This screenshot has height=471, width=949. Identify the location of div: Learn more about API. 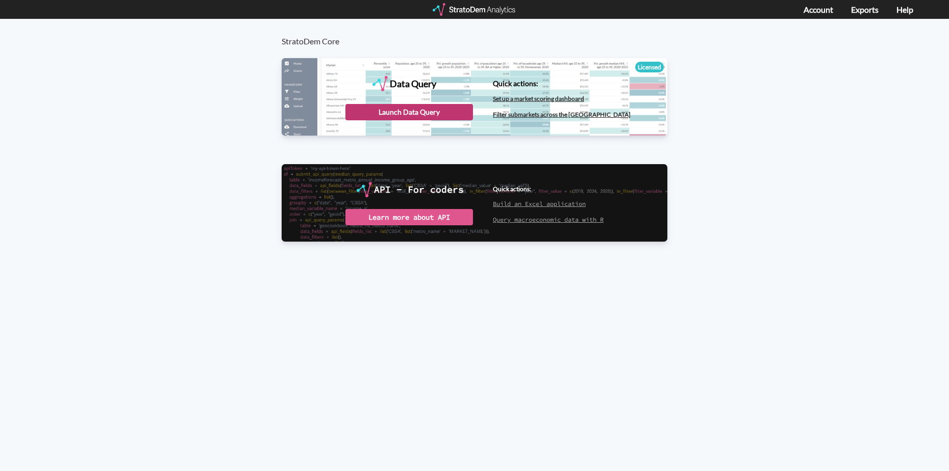
(409, 217).